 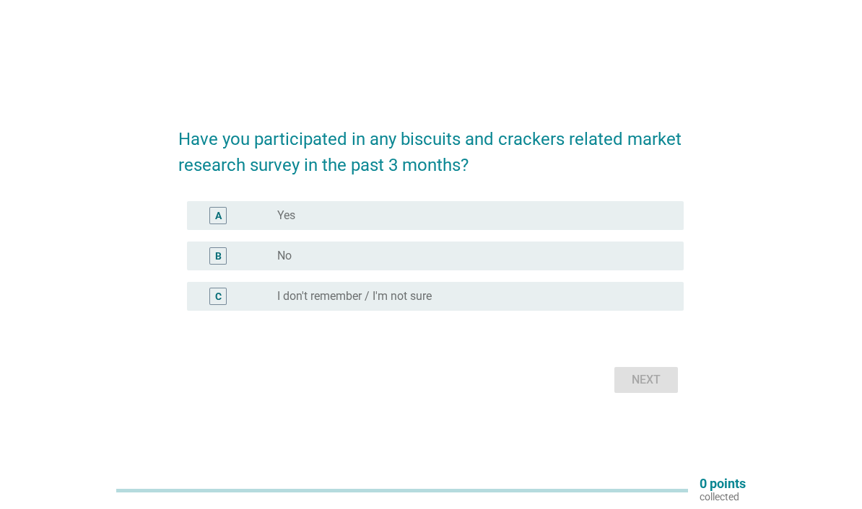 What do you see at coordinates (218, 297) in the screenshot?
I see `div: C` at bounding box center [218, 297].